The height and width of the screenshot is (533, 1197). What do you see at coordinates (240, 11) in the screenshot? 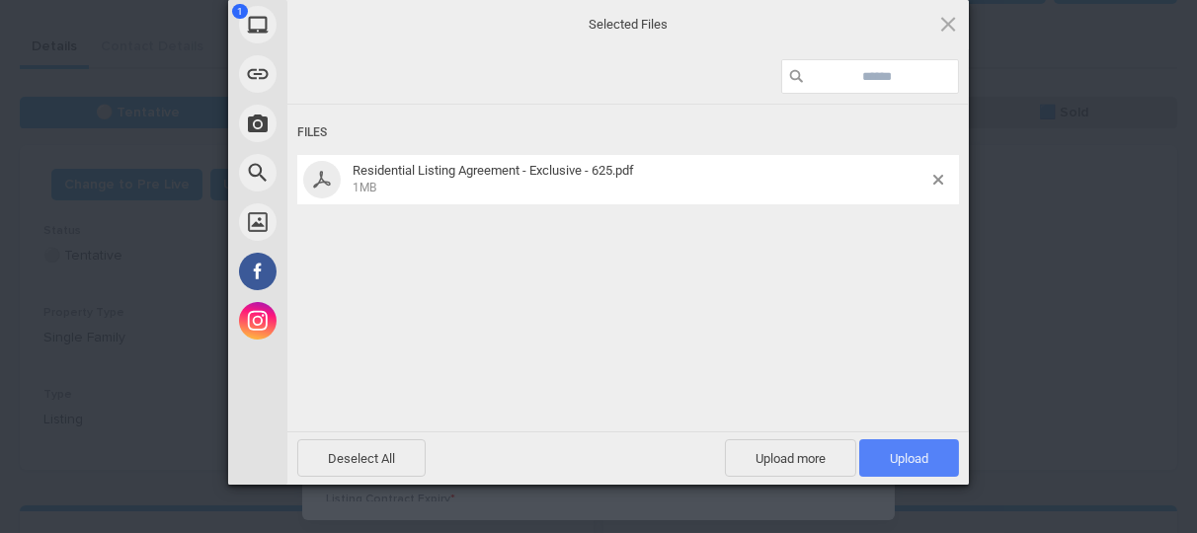
I see `span: 1` at bounding box center [240, 11].